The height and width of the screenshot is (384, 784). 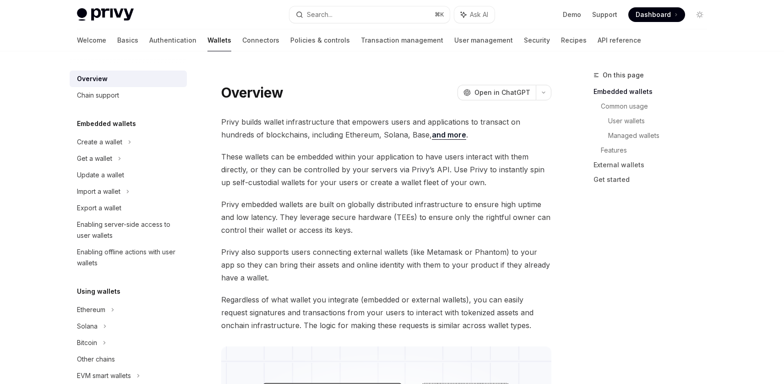 I want to click on a: Overview, so click(x=128, y=79).